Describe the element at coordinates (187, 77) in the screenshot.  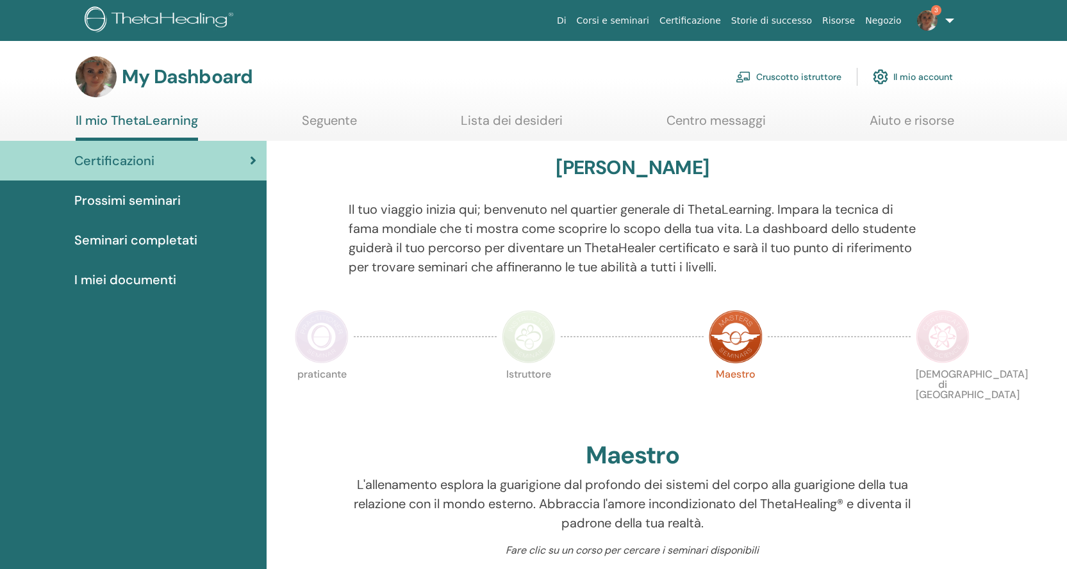
I see `h3: My Dashboard` at that location.